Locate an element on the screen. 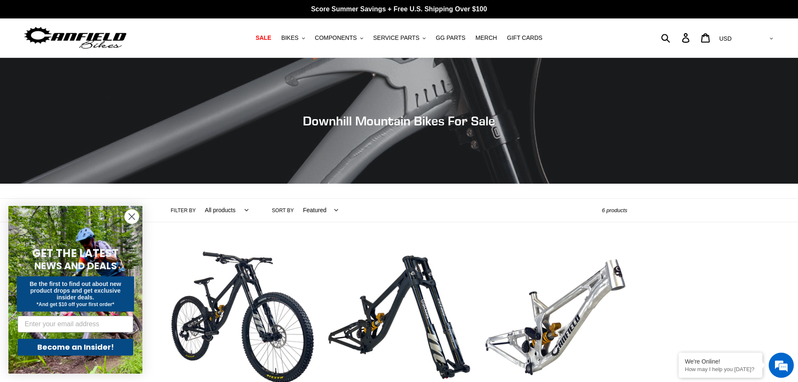 The height and width of the screenshot is (382, 798). textarea: Type your message and hit 'Enter' is located at coordinates (82, 243).